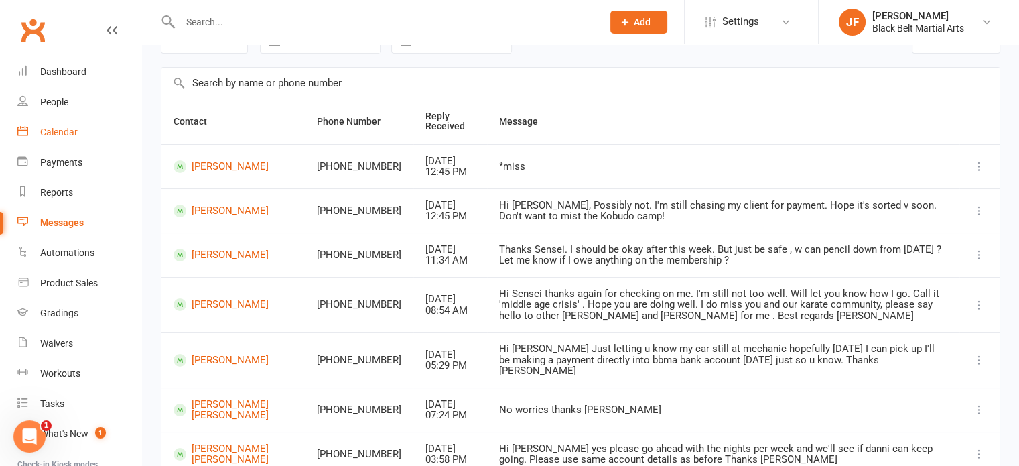  Describe the element at coordinates (853, 22) in the screenshot. I see `div: JF` at that location.